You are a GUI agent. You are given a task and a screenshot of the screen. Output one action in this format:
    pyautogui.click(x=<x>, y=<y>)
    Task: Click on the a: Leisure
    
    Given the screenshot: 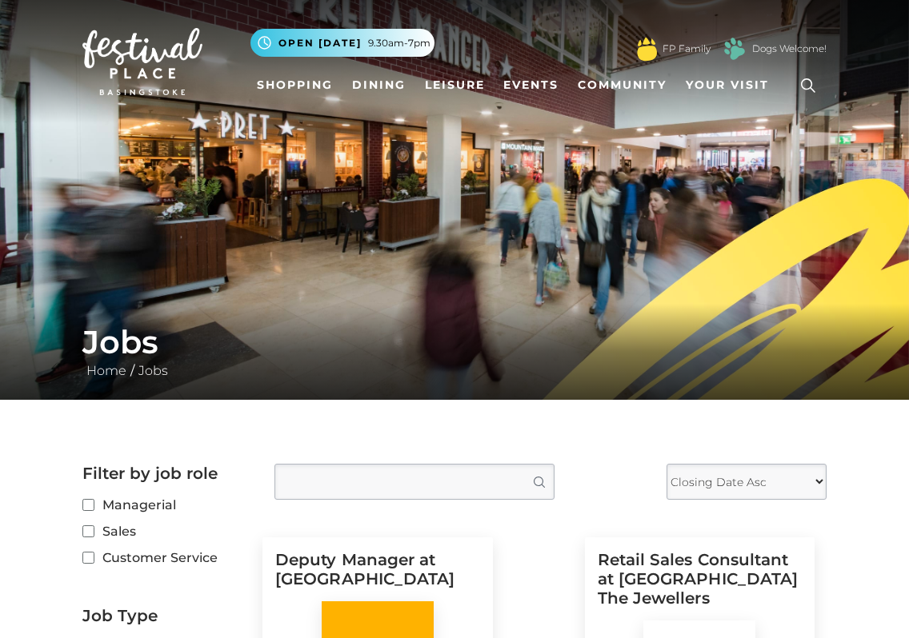 What is the action you would take?
    pyautogui.click(x=454, y=85)
    